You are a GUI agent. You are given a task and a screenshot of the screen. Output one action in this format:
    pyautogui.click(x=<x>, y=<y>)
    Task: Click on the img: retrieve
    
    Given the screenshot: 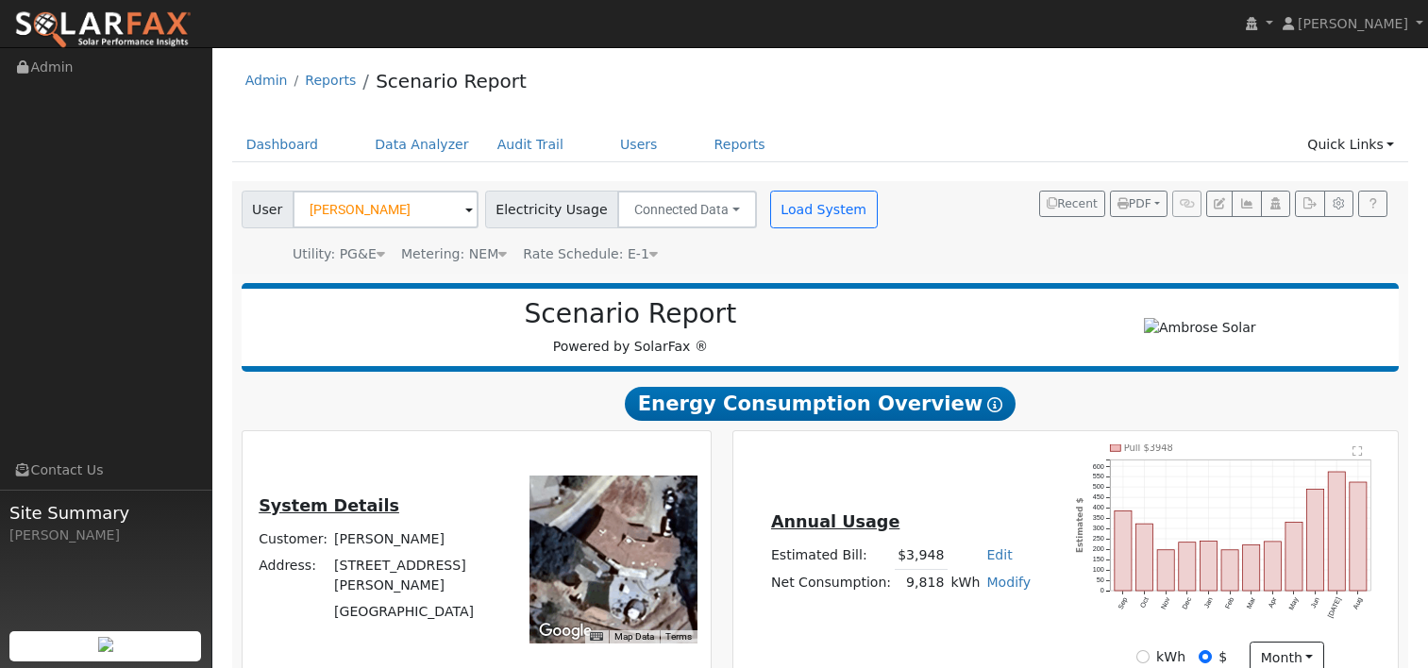 What is the action you would take?
    pyautogui.click(x=106, y=644)
    